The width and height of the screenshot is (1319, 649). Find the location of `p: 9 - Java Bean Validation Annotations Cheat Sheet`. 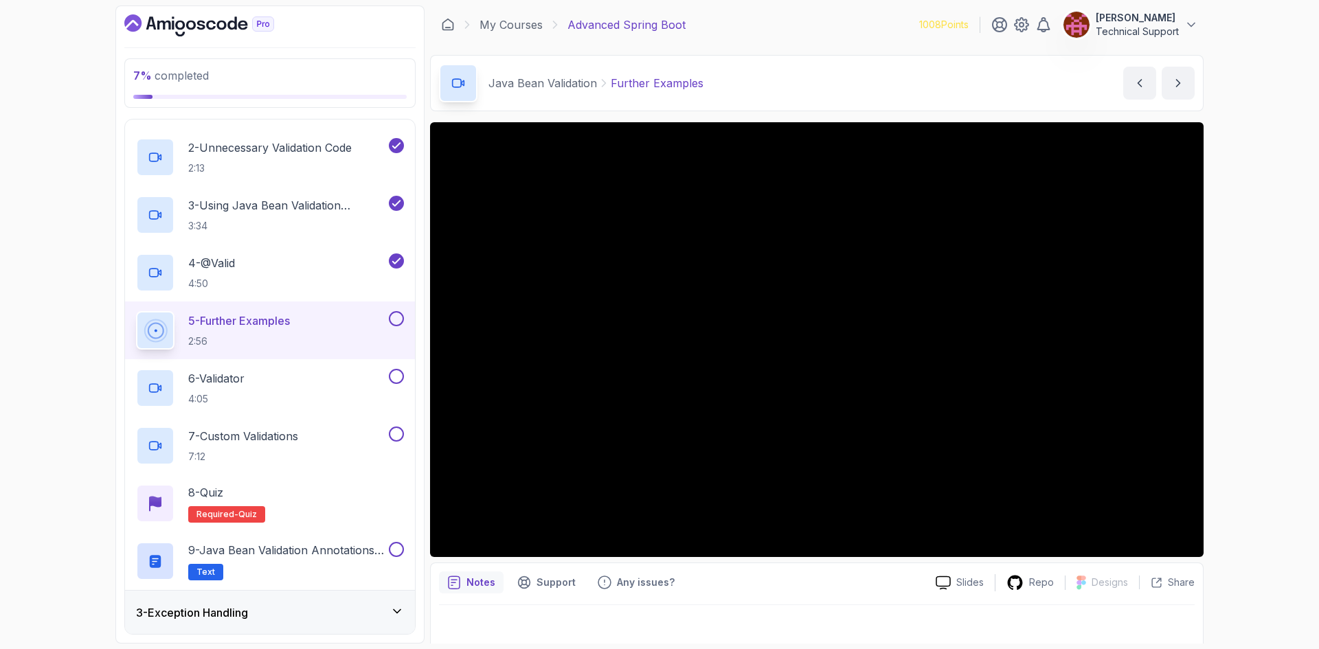

p: 9 - Java Bean Validation Annotations Cheat Sheet is located at coordinates (287, 550).